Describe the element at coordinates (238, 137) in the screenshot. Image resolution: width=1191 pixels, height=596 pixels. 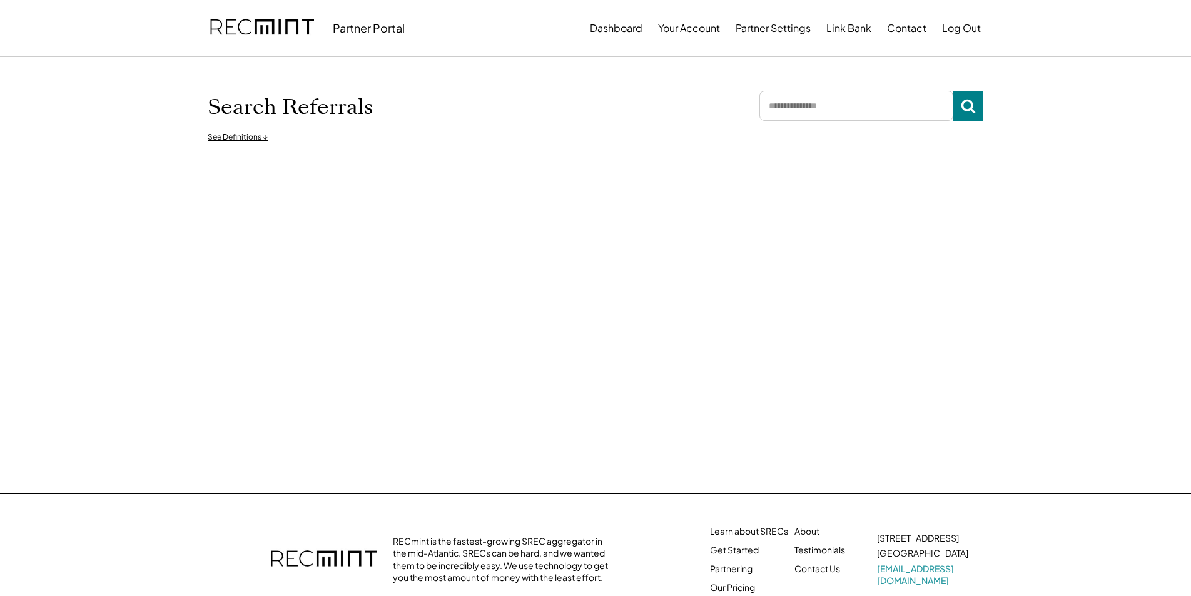
I see `div: See Definitions ↓` at that location.